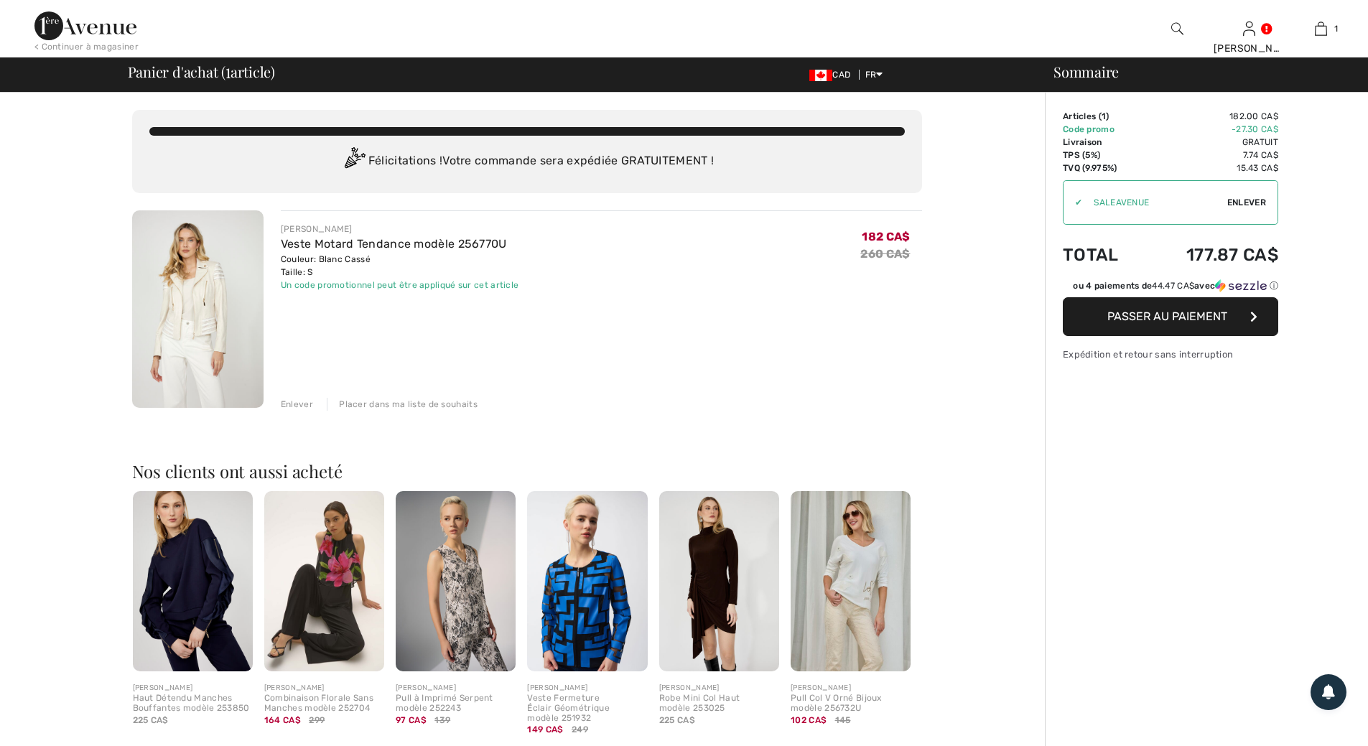 The image size is (1368, 746). Describe the element at coordinates (1171, 317) in the screenshot. I see `button: Passer au paiement` at that location.